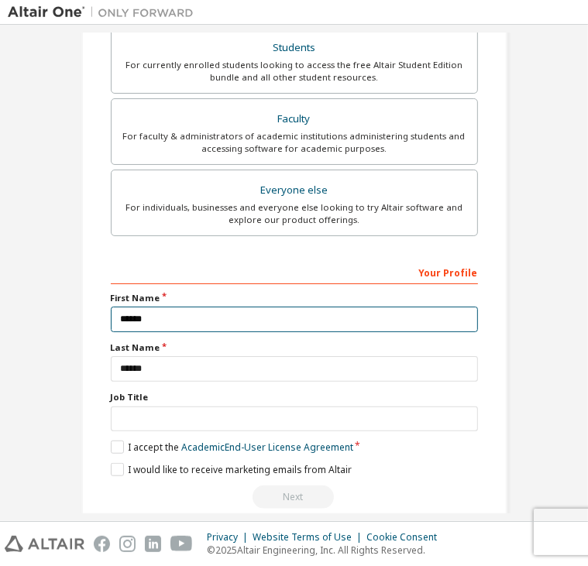 The width and height of the screenshot is (588, 566). I want to click on label: I would like to receive marketing emails from Altair, so click(231, 470).